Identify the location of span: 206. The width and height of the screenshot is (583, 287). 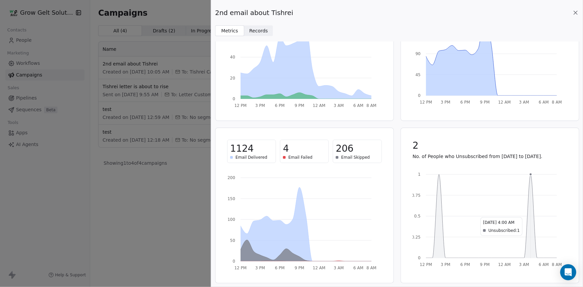
(344, 149).